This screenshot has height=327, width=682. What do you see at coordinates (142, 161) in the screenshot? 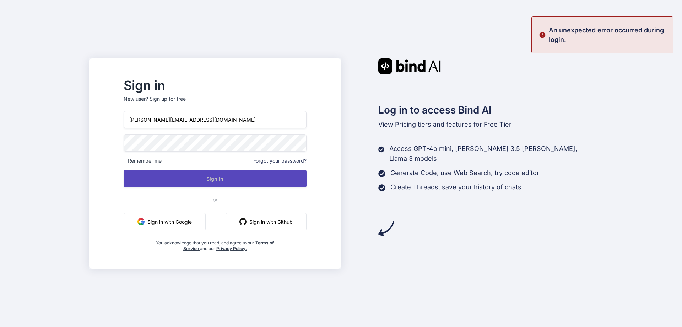
I see `span: Remember me` at bounding box center [142, 161].